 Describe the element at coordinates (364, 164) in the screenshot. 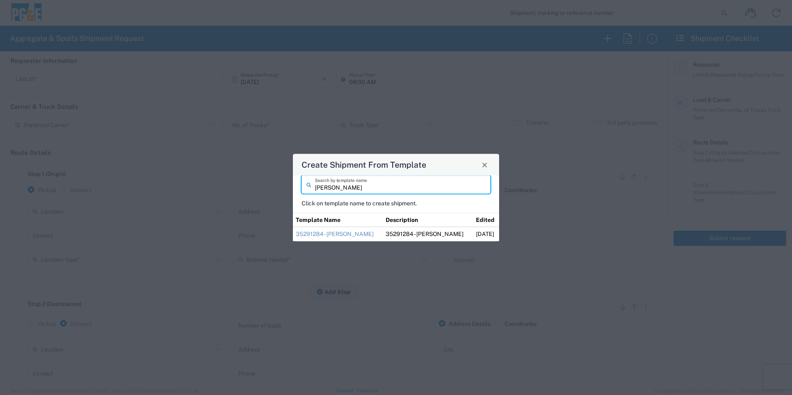

I see `h4: Create Shipment From Template` at that location.